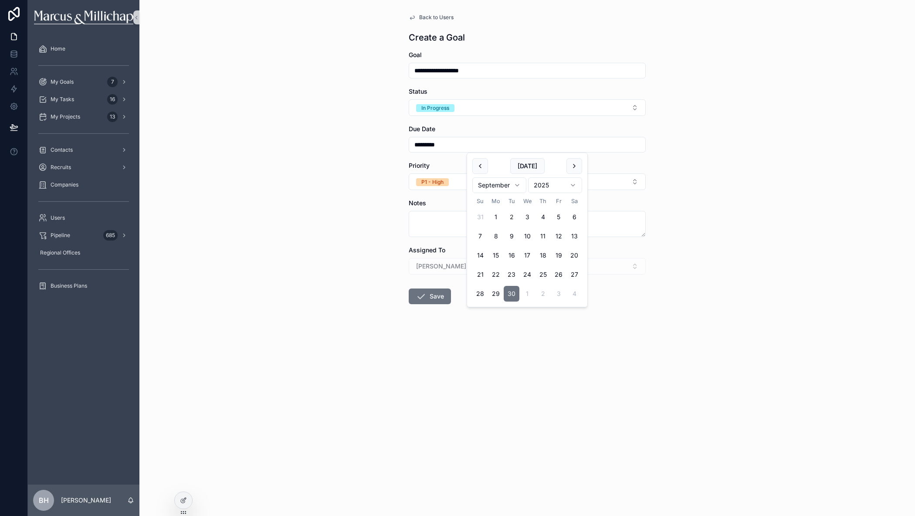 The image size is (915, 516). Describe the element at coordinates (84, 286) in the screenshot. I see `a: Business Plans` at that location.